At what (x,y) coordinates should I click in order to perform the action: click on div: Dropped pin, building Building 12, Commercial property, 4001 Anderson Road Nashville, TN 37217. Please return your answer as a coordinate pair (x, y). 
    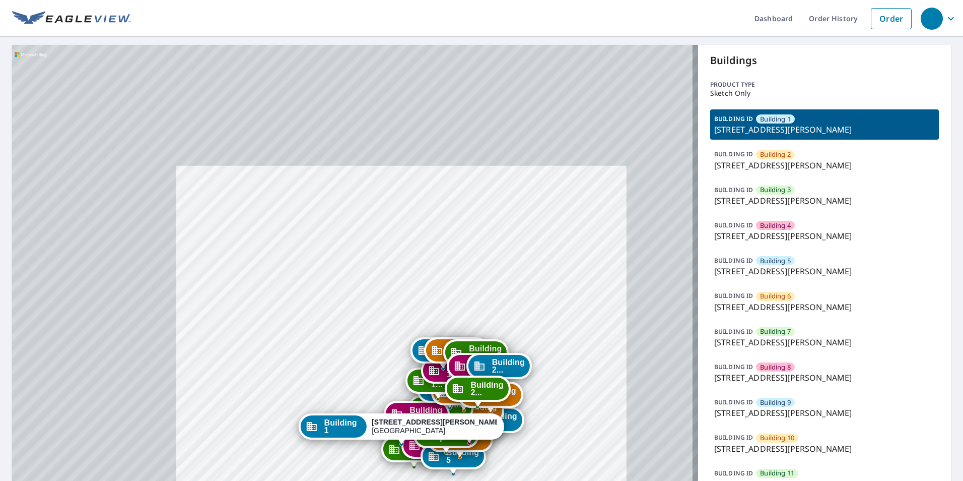
    Looking at the image, I should click on (417, 416).